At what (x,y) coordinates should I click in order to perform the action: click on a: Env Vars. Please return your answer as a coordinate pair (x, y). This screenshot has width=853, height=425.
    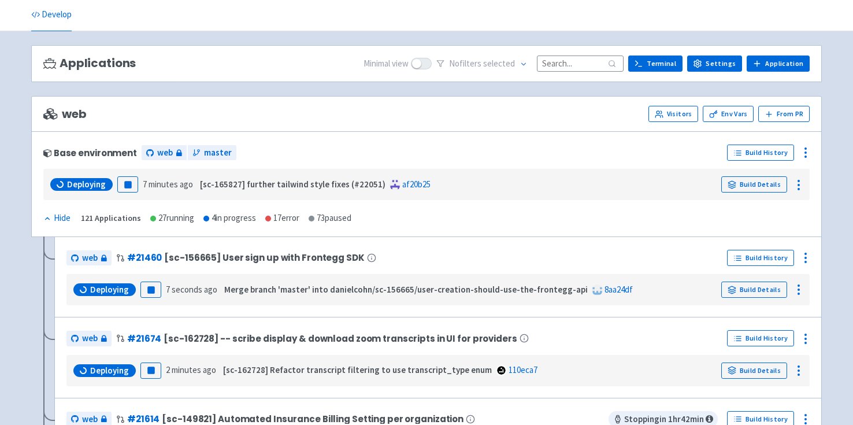
    Looking at the image, I should click on (729, 114).